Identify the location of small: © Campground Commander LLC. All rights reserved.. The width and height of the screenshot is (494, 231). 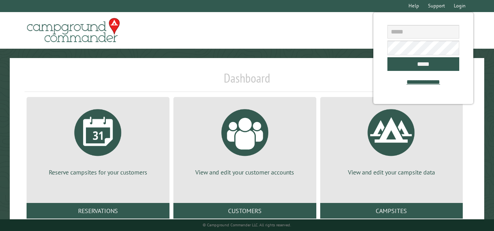
(247, 225).